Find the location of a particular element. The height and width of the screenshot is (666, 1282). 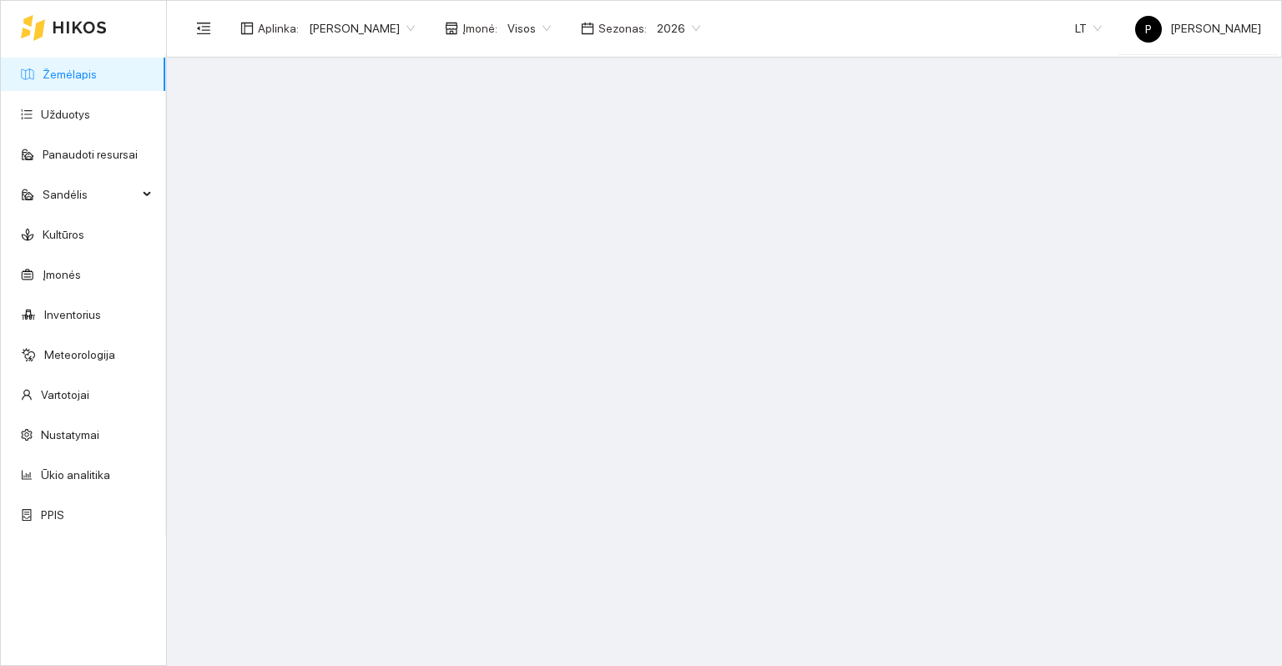

span: calendar is located at coordinates (588, 28).